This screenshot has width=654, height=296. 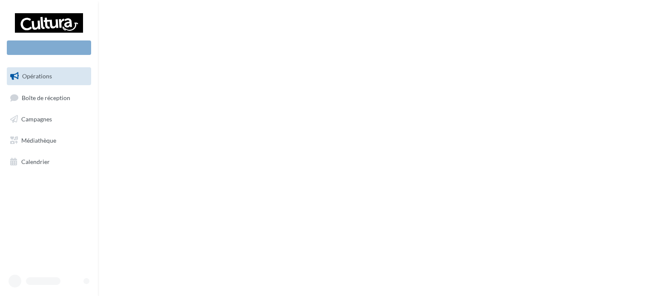 I want to click on span: Médiathèque, so click(x=39, y=140).